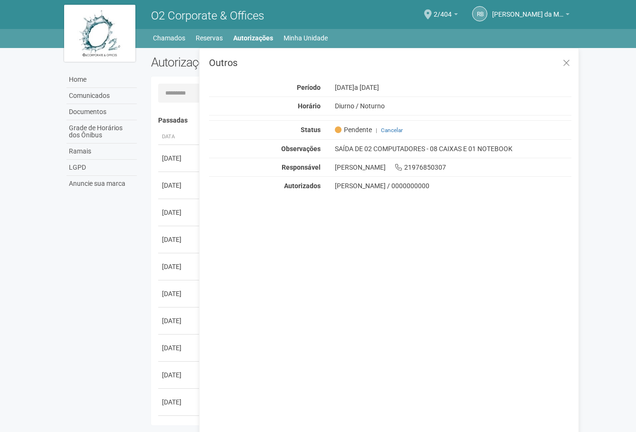  I want to click on a: Minha Unidade, so click(305, 38).